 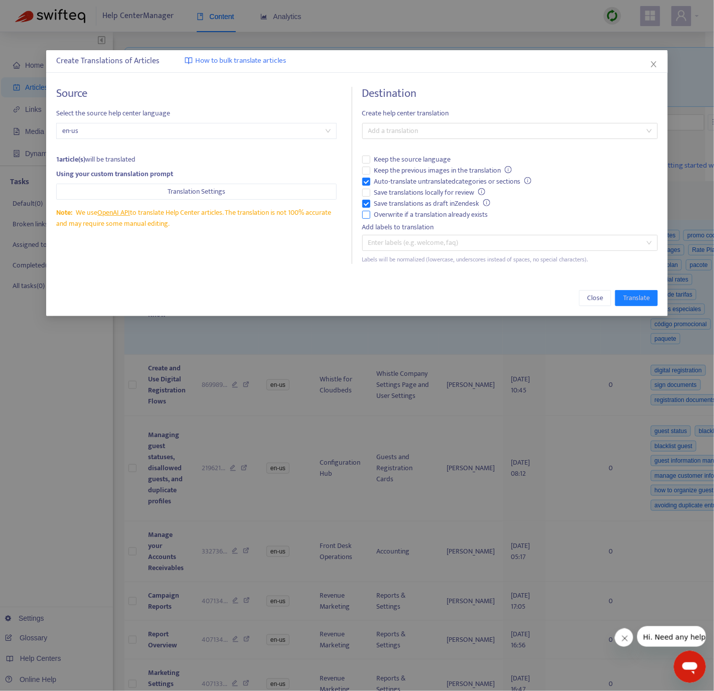 I want to click on button: Translation Settings, so click(x=196, y=192).